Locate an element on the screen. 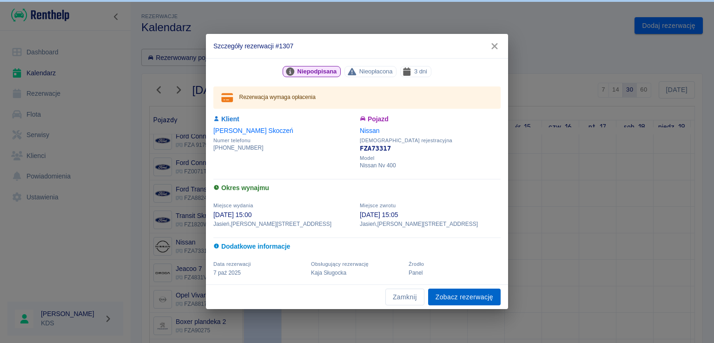 The width and height of the screenshot is (714, 343). button: Zamknij is located at coordinates (405, 297).